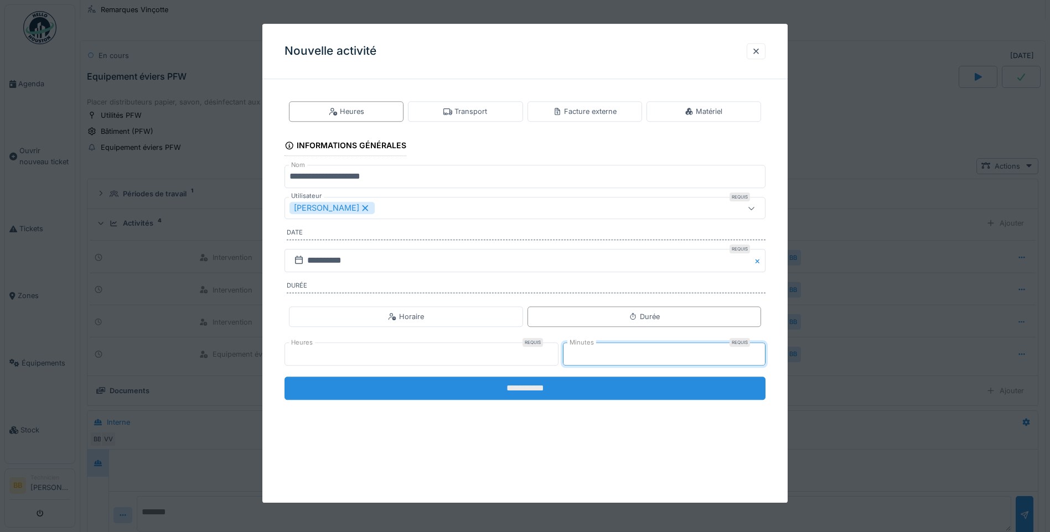 The width and height of the screenshot is (1050, 532). Describe the element at coordinates (465, 111) in the screenshot. I see `div: Transport` at that location.